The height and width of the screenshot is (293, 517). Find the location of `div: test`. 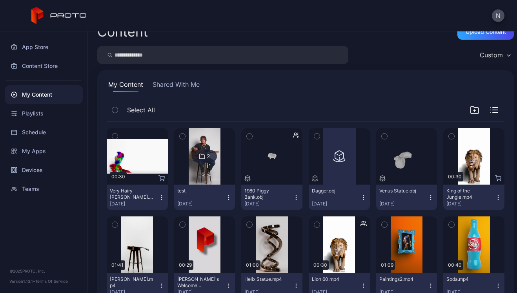

div: test is located at coordinates (199, 191).